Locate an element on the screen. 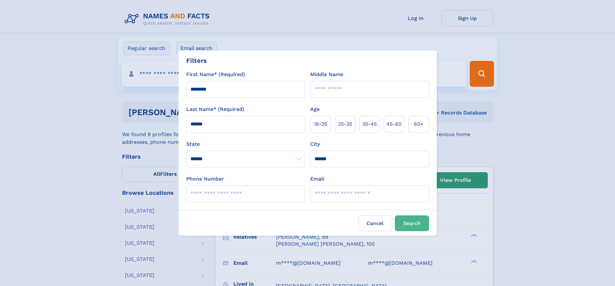 The image size is (615, 286). label: Cancel is located at coordinates (375, 223).